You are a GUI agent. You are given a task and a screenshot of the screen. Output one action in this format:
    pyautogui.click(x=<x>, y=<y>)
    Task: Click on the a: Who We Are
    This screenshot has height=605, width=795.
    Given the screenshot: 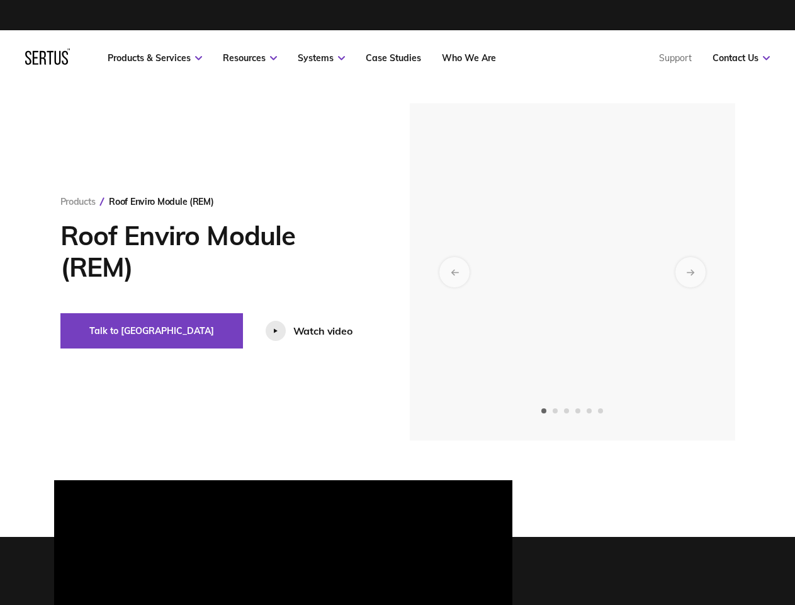 What is the action you would take?
    pyautogui.click(x=469, y=58)
    